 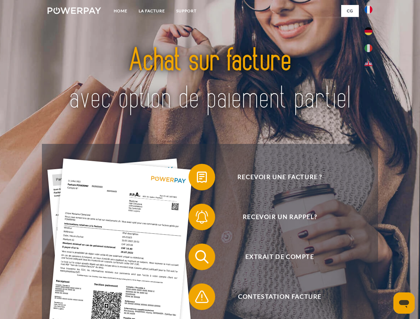 I want to click on img: qb_warning.svg, so click(x=202, y=297).